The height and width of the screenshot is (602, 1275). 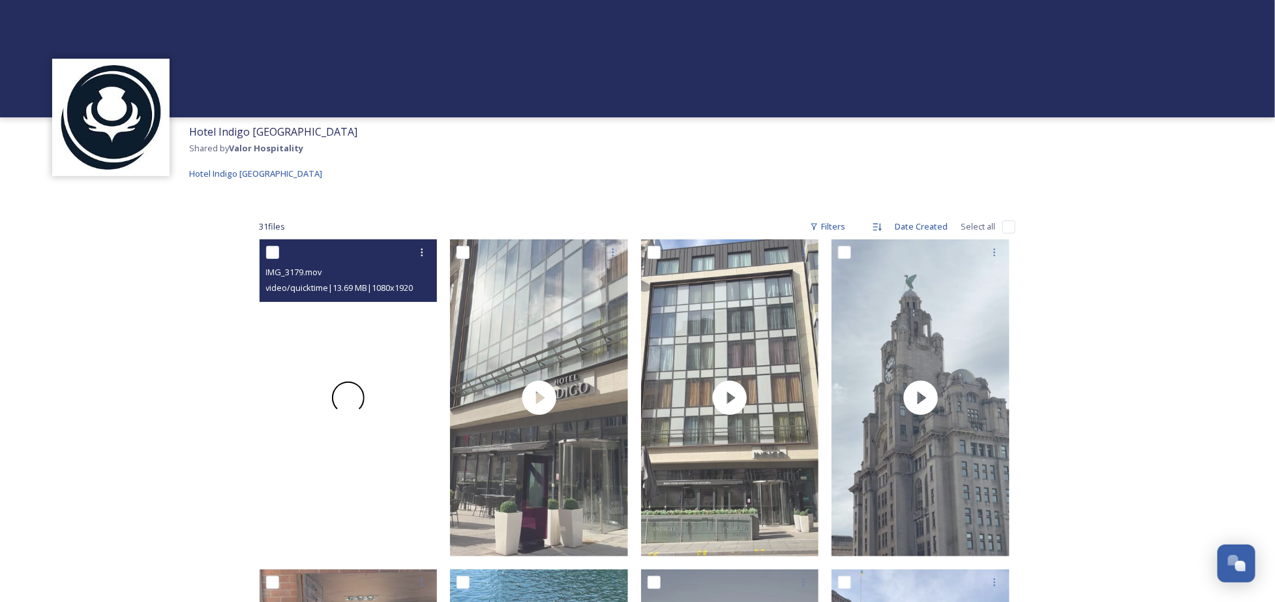 What do you see at coordinates (246, 148) in the screenshot?
I see `span: Shared by` at bounding box center [246, 148].